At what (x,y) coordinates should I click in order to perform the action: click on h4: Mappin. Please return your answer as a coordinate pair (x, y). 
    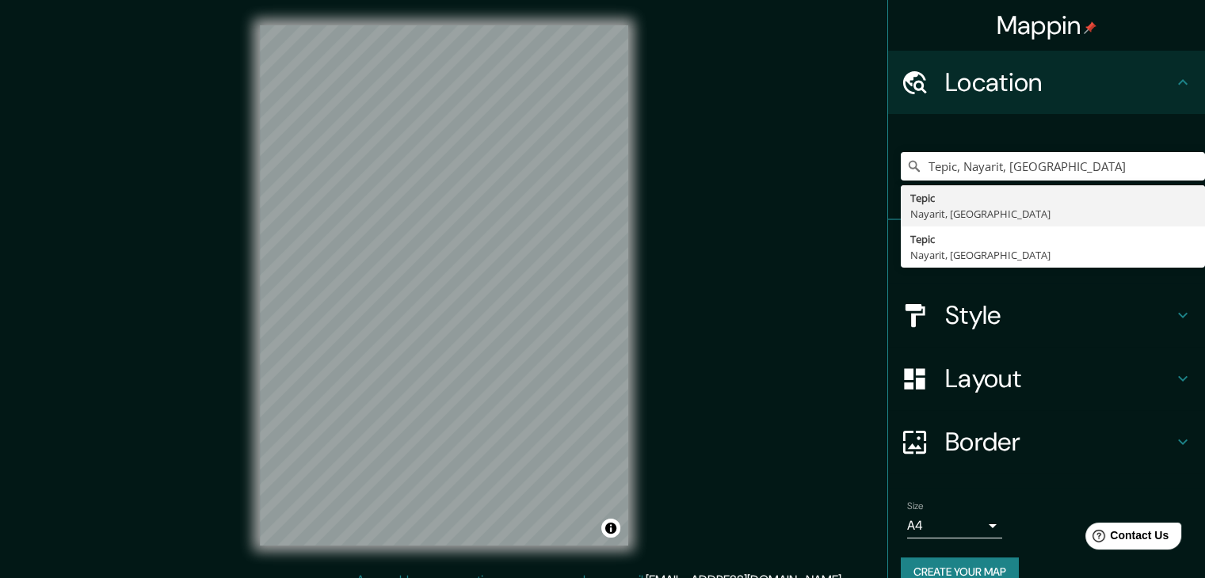
    Looking at the image, I should click on (1047, 25).